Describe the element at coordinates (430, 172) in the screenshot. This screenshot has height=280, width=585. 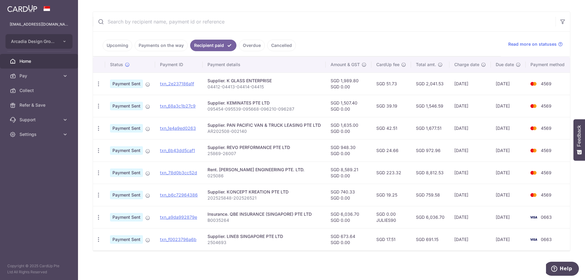
I see `td: SGD 8,812.53` at that location.